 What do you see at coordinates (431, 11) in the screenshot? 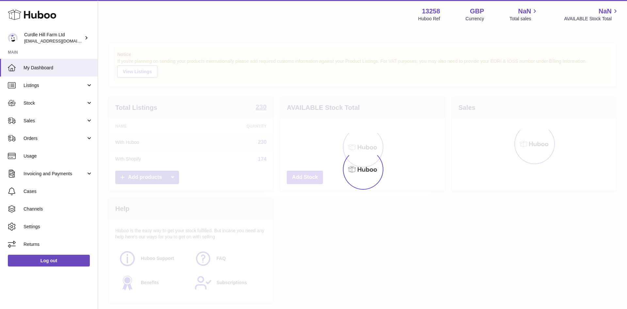
I see `strong: 13258` at bounding box center [431, 11].